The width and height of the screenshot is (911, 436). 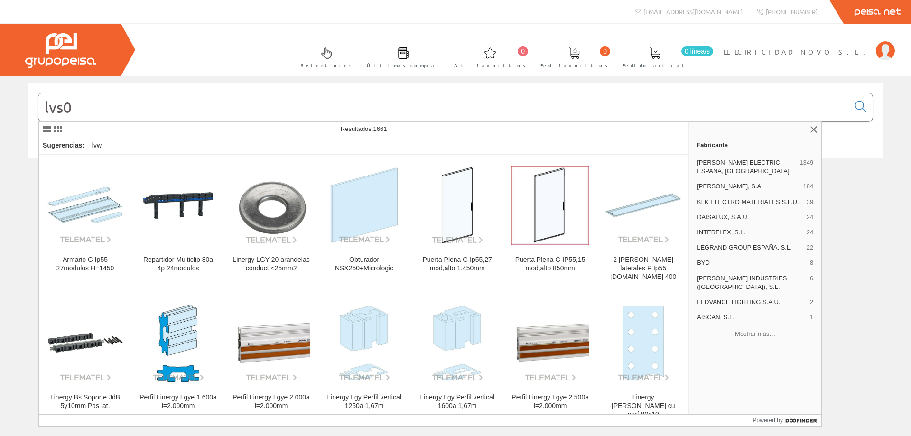 I want to click on input: Buscar..., so click(x=444, y=107).